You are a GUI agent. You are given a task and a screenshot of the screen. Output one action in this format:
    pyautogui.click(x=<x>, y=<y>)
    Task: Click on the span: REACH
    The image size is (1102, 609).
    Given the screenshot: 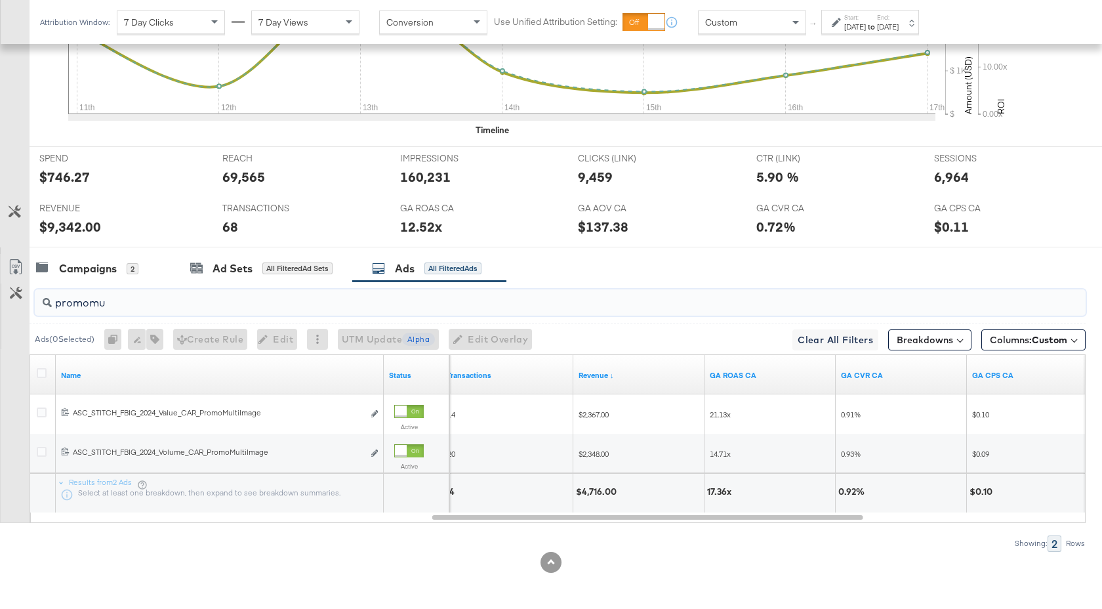 What is the action you would take?
    pyautogui.click(x=272, y=158)
    